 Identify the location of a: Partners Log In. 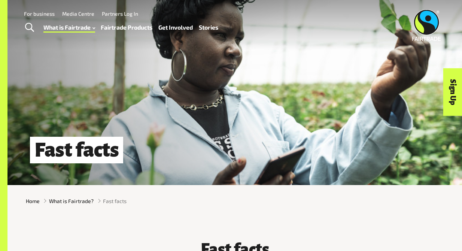
(120, 13).